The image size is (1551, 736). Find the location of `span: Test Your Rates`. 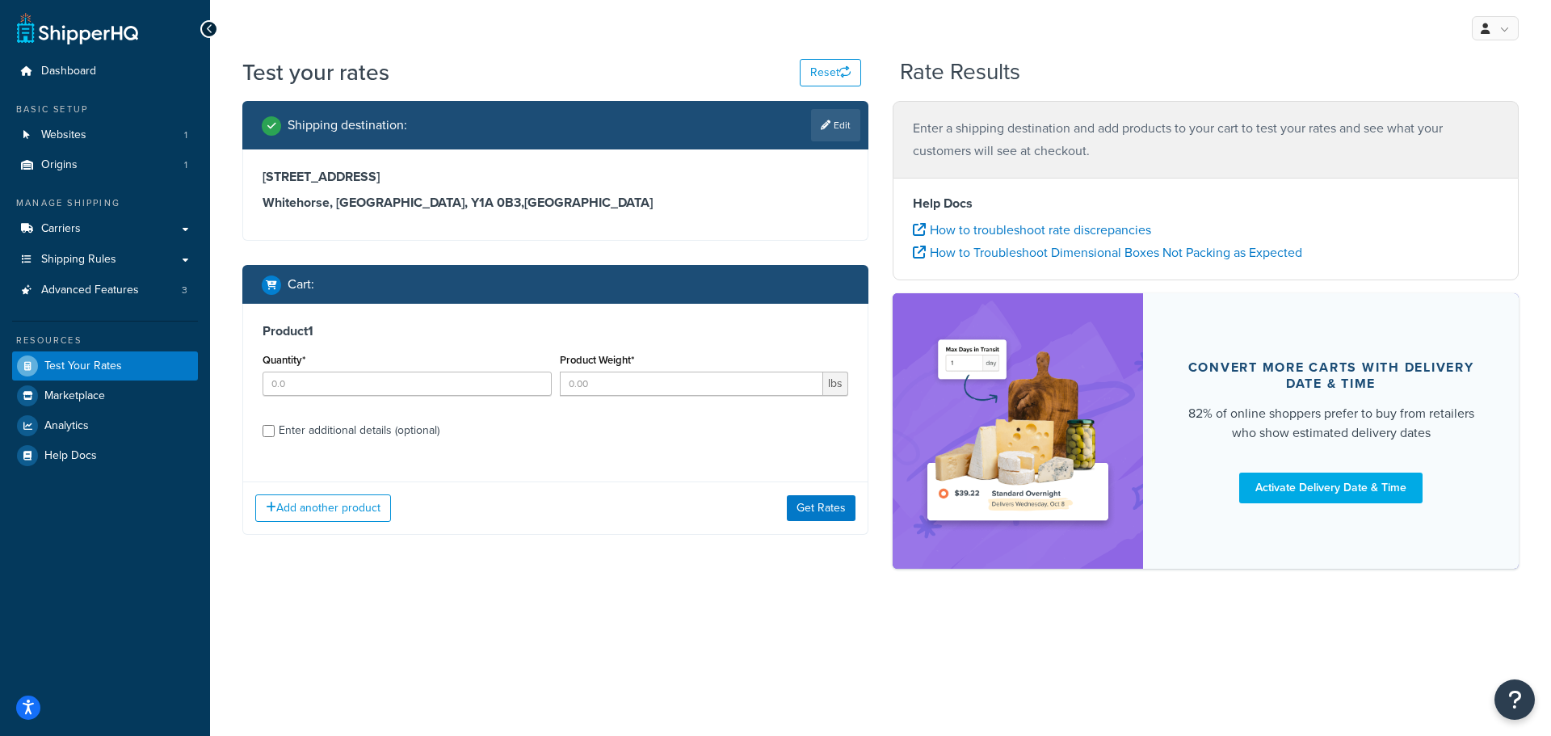

span: Test Your Rates is located at coordinates (83, 366).